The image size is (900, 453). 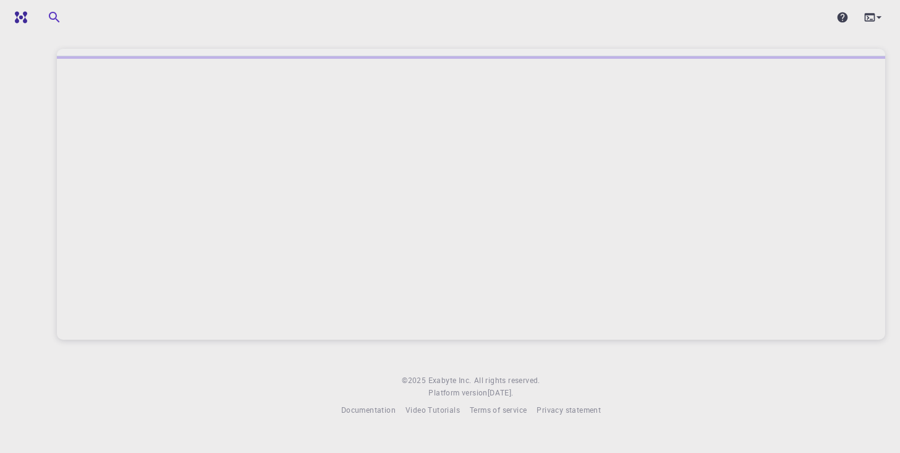 I want to click on img: logo, so click(x=19, y=17).